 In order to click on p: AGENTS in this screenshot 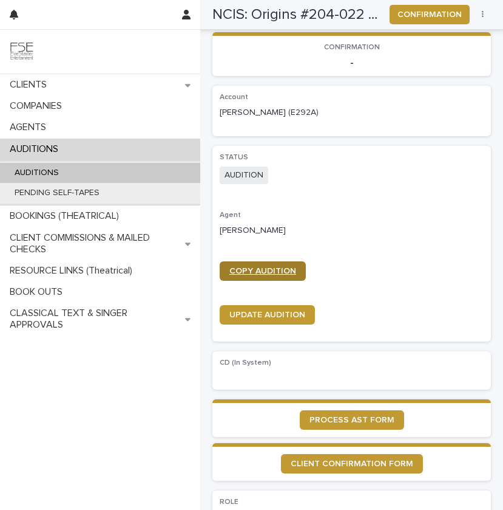, I will do `click(30, 127)`.